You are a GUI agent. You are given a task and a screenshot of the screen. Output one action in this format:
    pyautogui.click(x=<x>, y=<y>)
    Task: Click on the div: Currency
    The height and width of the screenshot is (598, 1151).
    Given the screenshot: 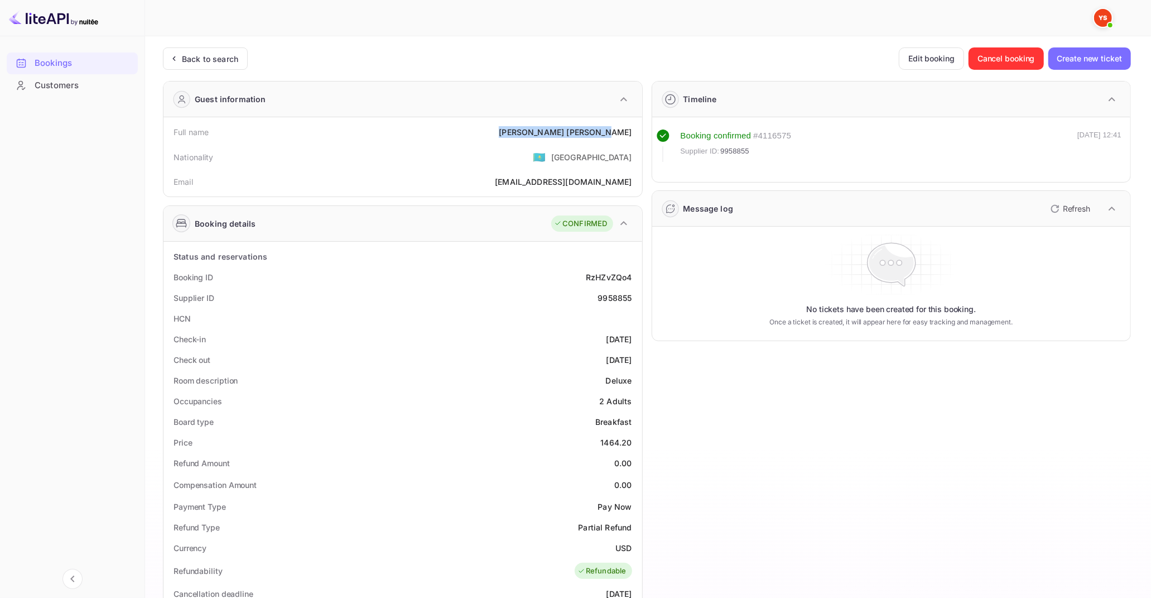 What is the action you would take?
    pyautogui.click(x=190, y=547)
    